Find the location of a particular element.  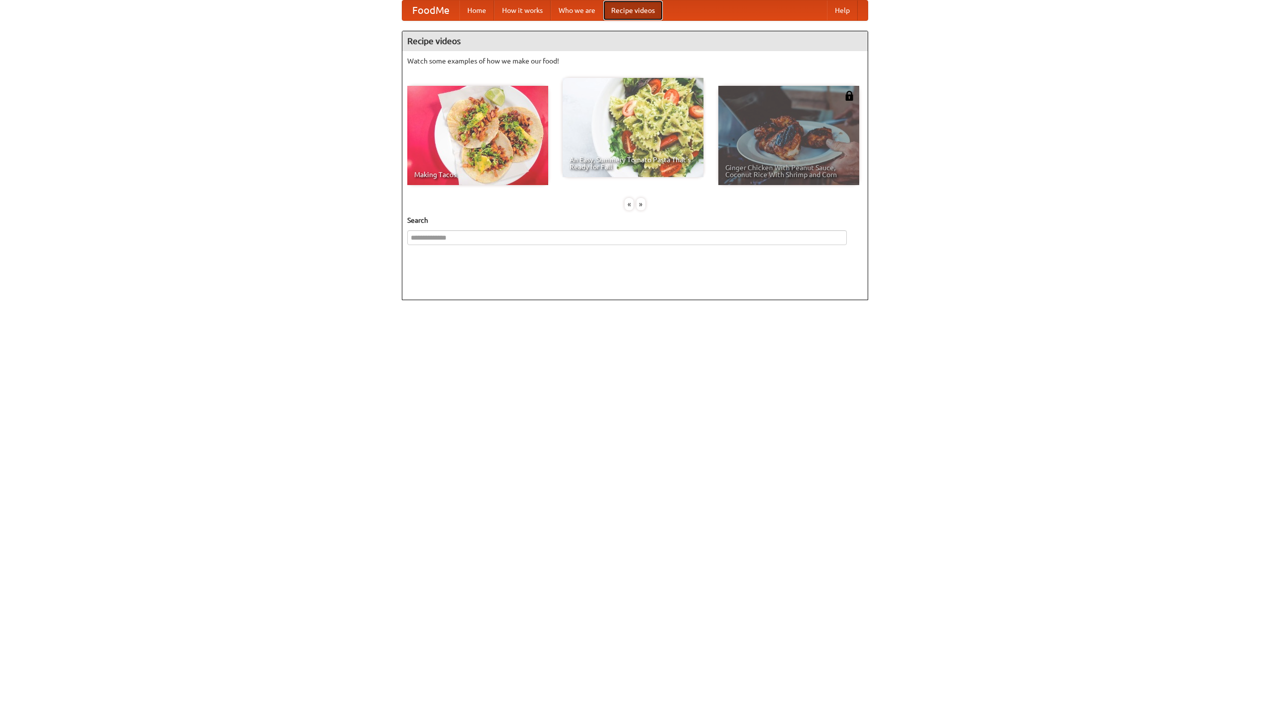

a: FoodMe is located at coordinates (431, 10).